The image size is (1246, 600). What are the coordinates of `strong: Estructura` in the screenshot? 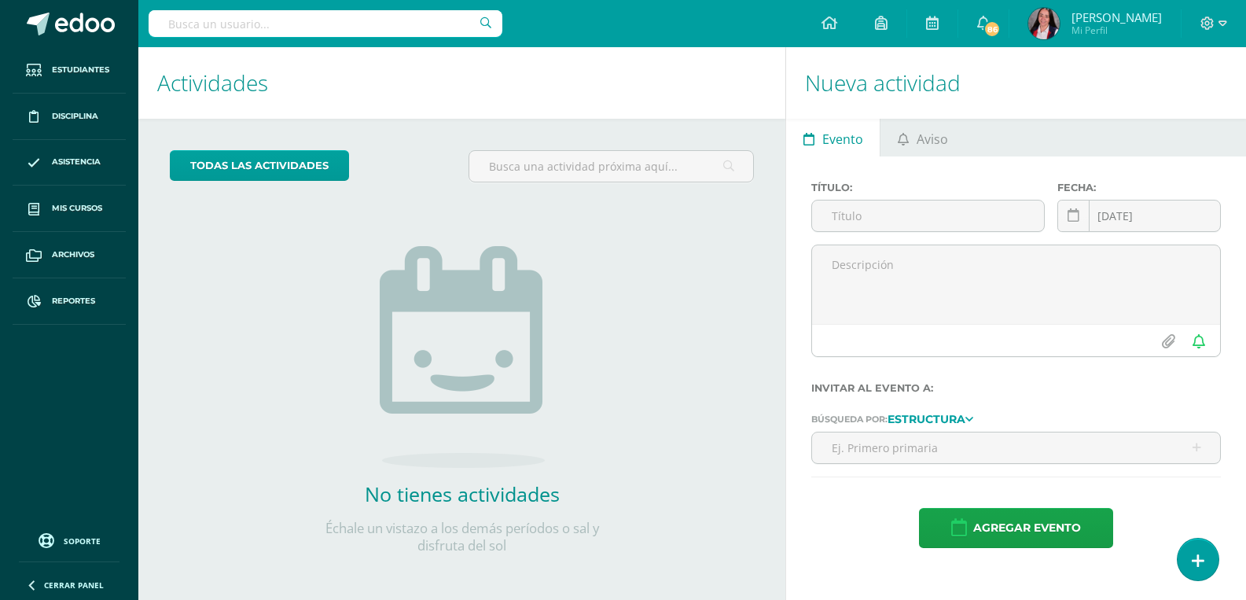 It's located at (926, 419).